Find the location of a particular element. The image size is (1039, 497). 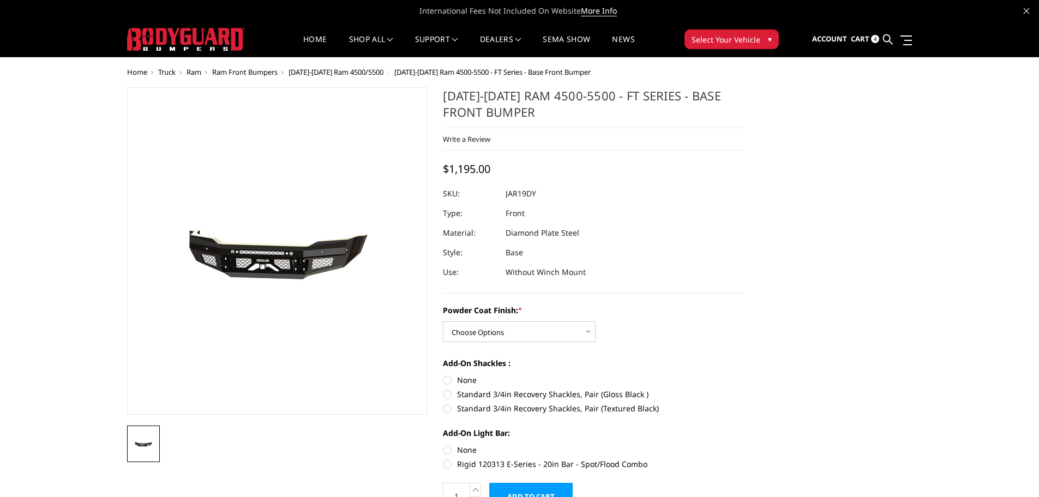

a: Account is located at coordinates (829, 39).